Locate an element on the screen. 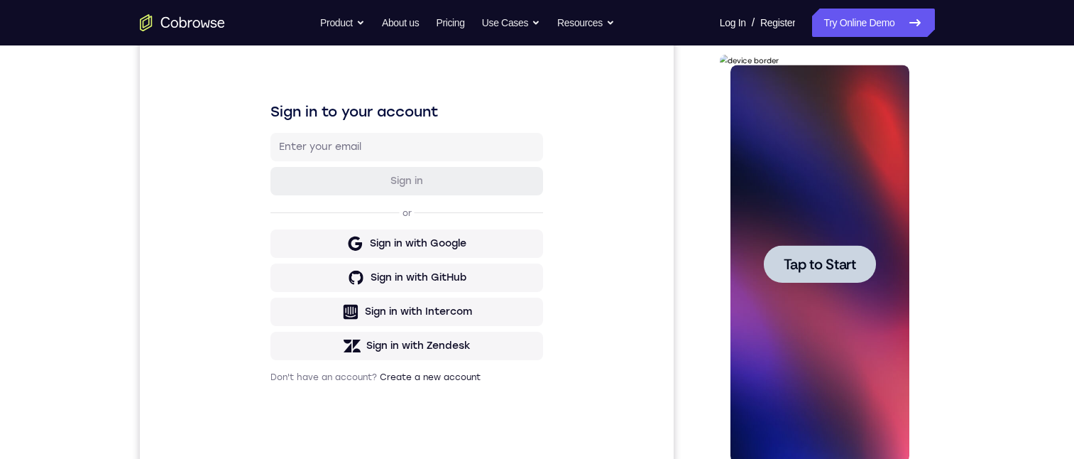  button: Tap to Start is located at coordinates (100, 209).